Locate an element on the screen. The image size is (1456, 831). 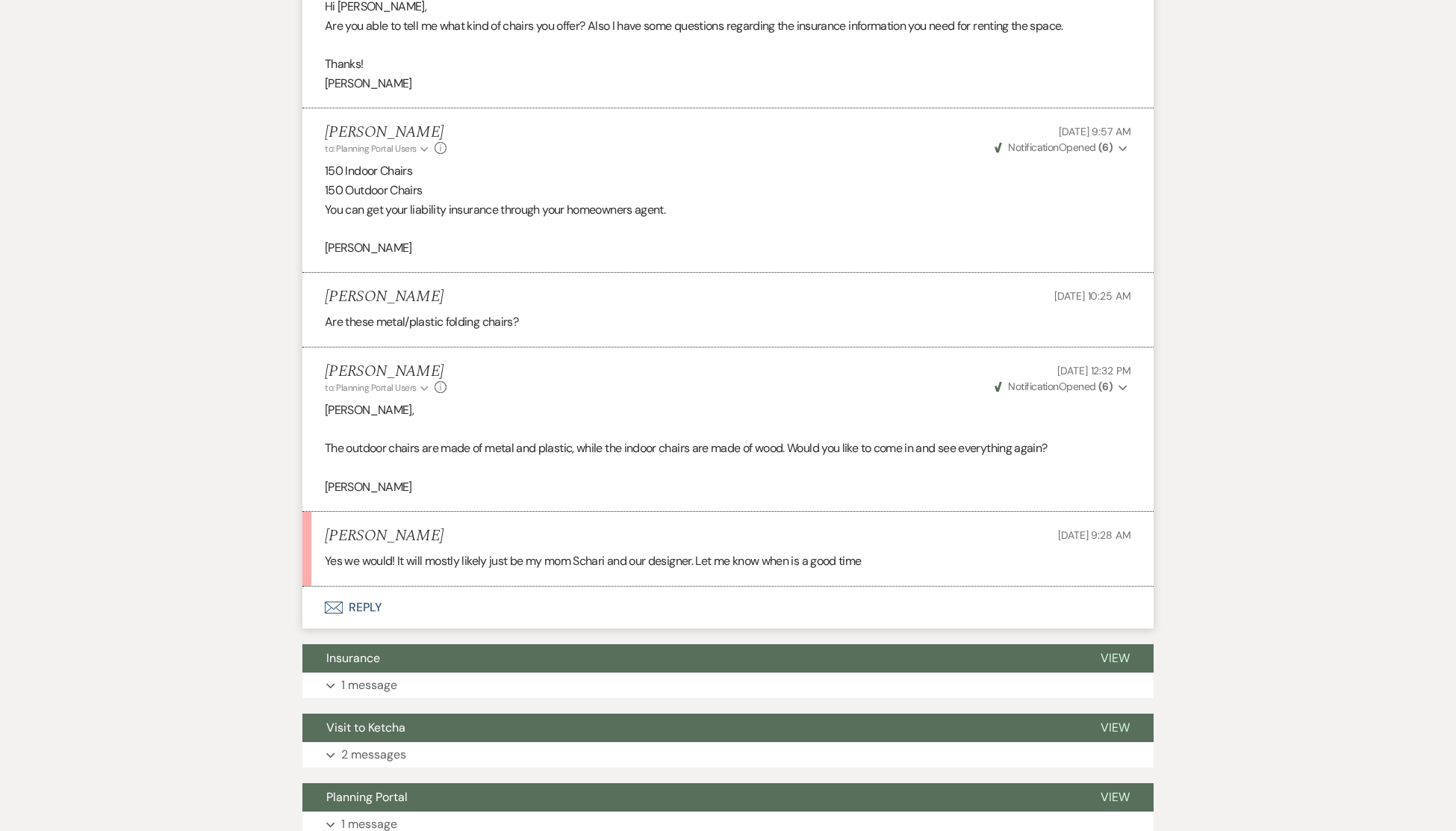
p: Are these metal/plastic folding chairs? is located at coordinates (728, 322).